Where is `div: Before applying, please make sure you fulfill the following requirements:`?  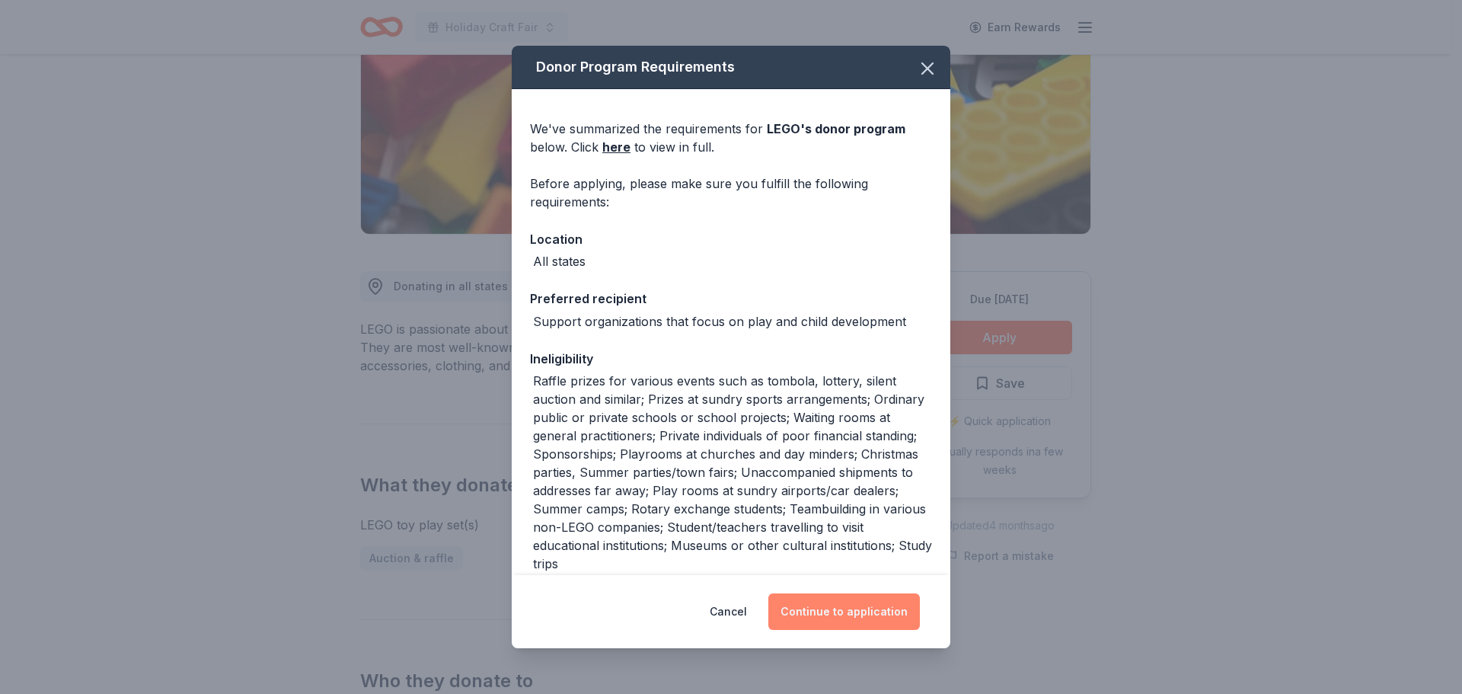
div: Before applying, please make sure you fulfill the following requirements: is located at coordinates (731, 193).